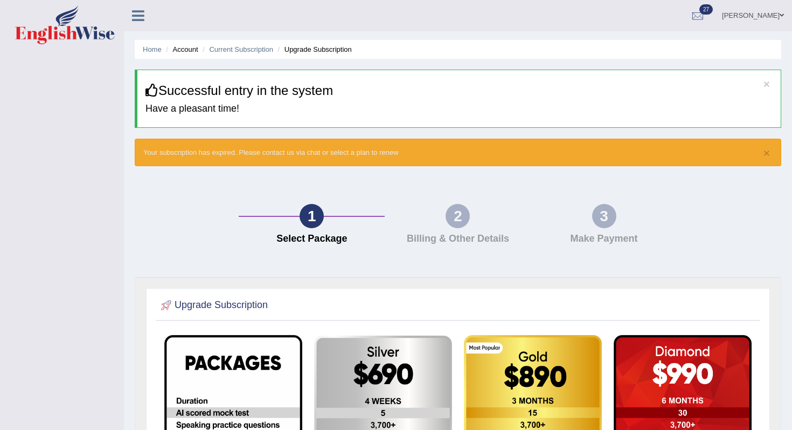 The height and width of the screenshot is (430, 792). Describe the element at coordinates (152, 49) in the screenshot. I see `a: Home` at that location.